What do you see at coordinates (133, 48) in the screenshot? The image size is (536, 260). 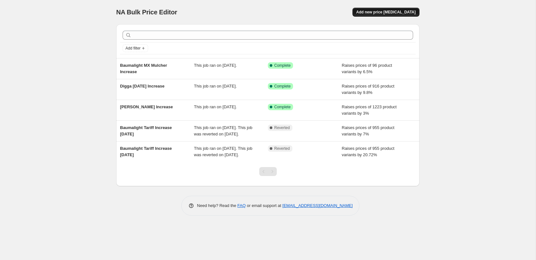 I see `span: Add filter` at bounding box center [133, 48].